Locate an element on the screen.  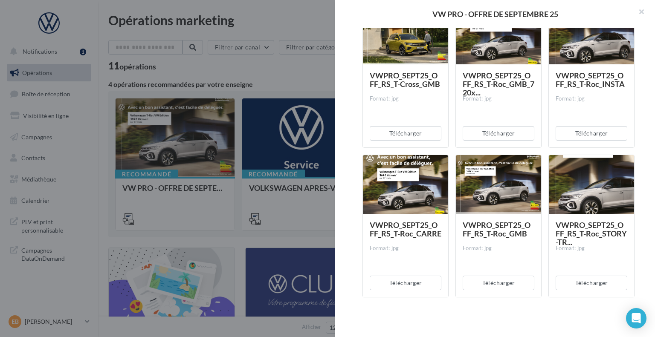
span: VWPRO_SEPT25_OFF_RS_T-Cross_GMB is located at coordinates (405, 80).